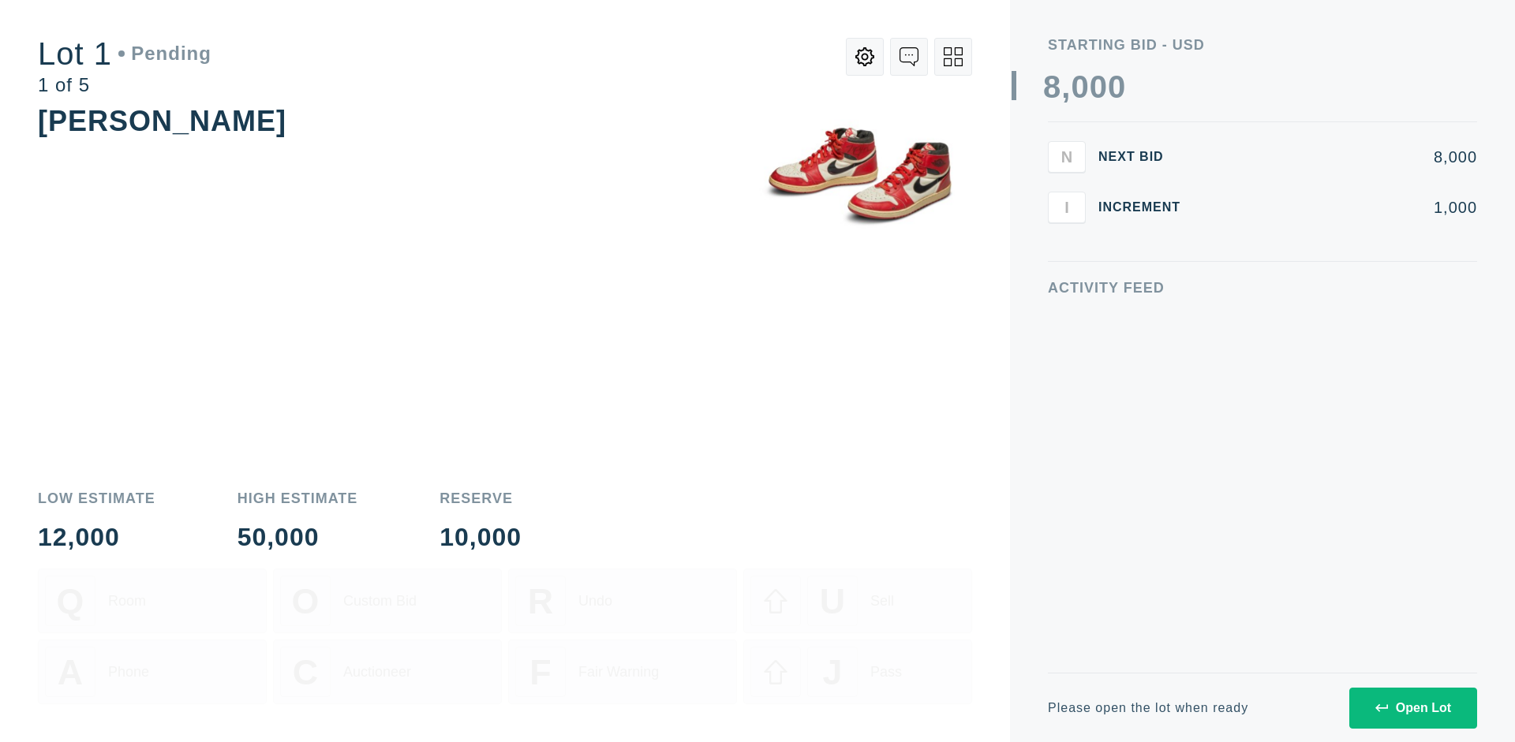 This screenshot has height=742, width=1515. What do you see at coordinates (125, 85) in the screenshot?
I see `div: 1 of 5` at bounding box center [125, 85].